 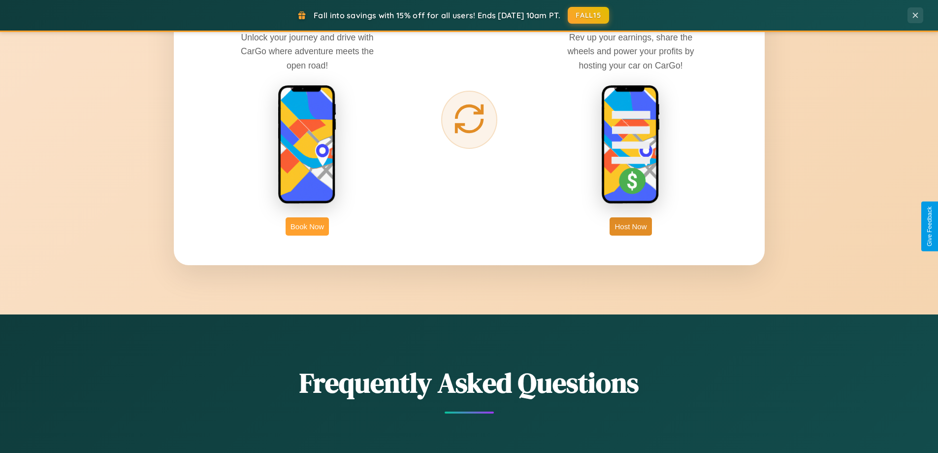 I want to click on p: Unlock your journey and drive with CarGo where adventure meets the open road!, so click(x=307, y=51).